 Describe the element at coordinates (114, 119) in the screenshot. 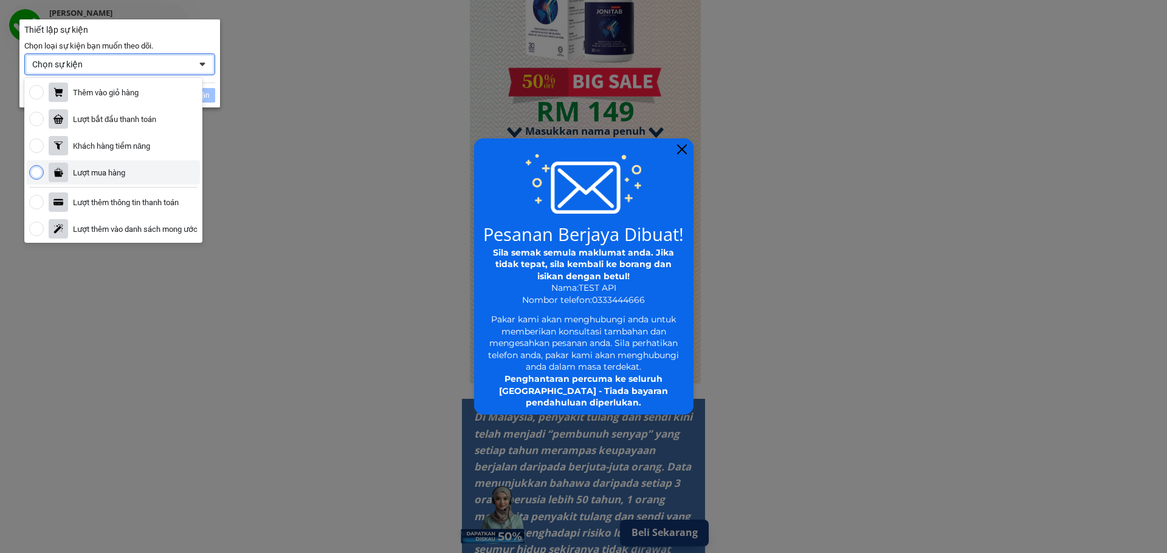

I see `div: Lượt bắt đầu thanh toán` at that location.